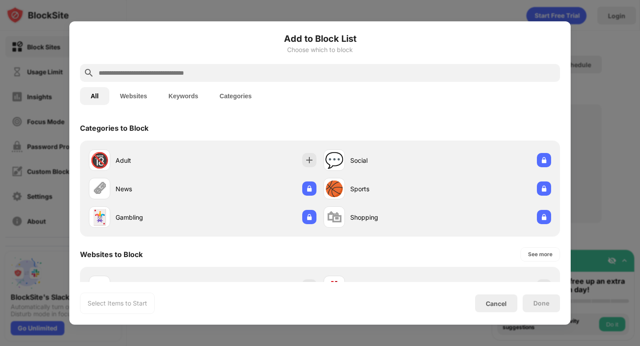 The height and width of the screenshot is (346, 640). I want to click on div: Choose which to block, so click(320, 50).